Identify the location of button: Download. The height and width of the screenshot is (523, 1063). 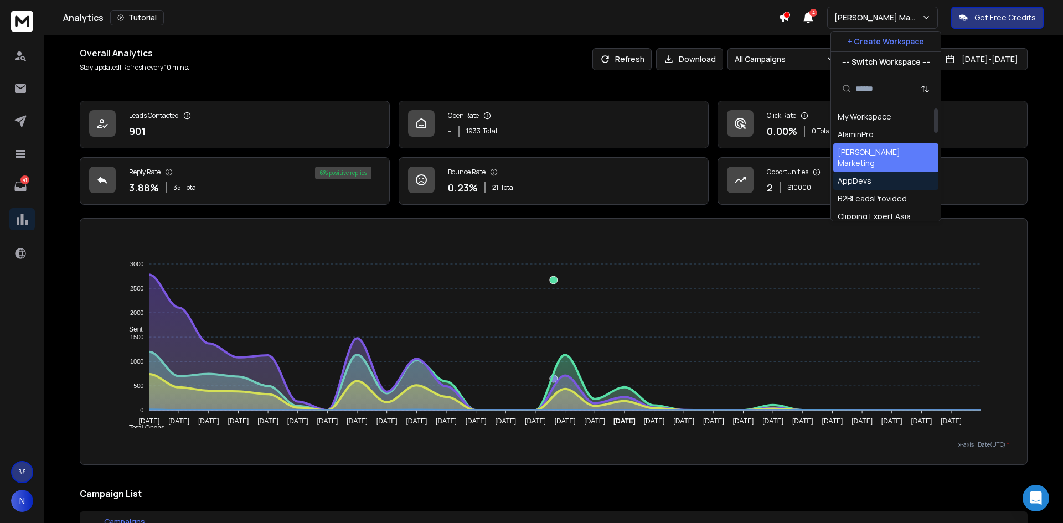
(689, 59).